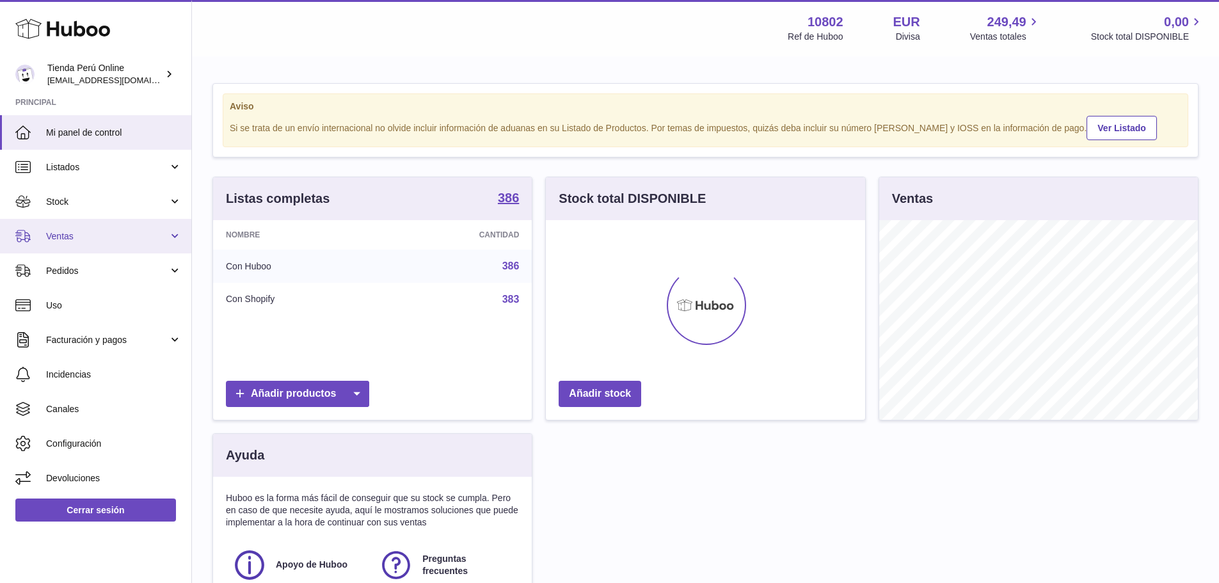  I want to click on td: Con Shopify, so click(298, 300).